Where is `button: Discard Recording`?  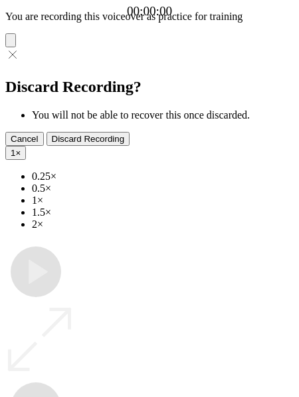 button: Discard Recording is located at coordinates (88, 138).